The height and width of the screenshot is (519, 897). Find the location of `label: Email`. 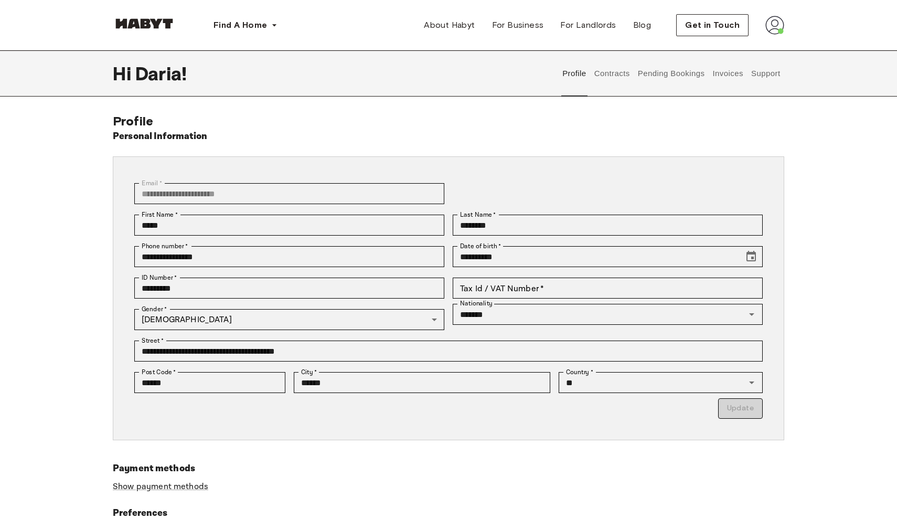

label: Email is located at coordinates (152, 183).